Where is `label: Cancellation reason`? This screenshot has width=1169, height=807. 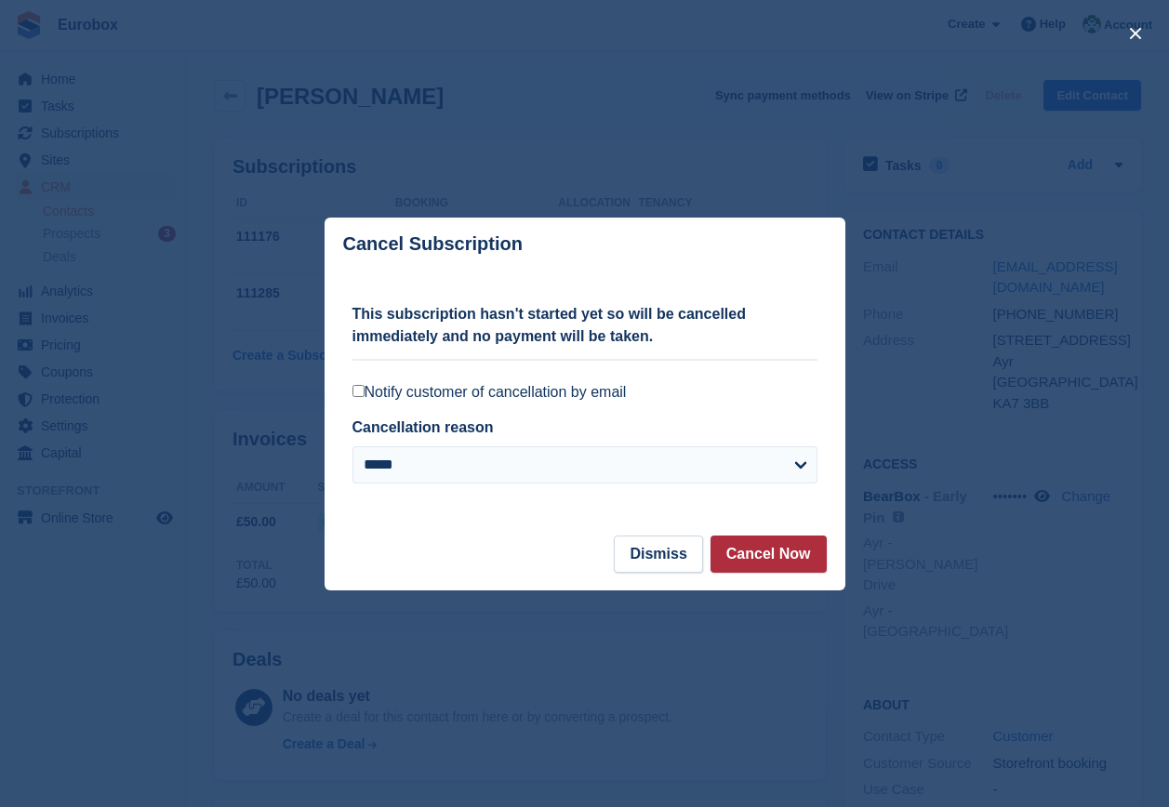 label: Cancellation reason is located at coordinates (423, 427).